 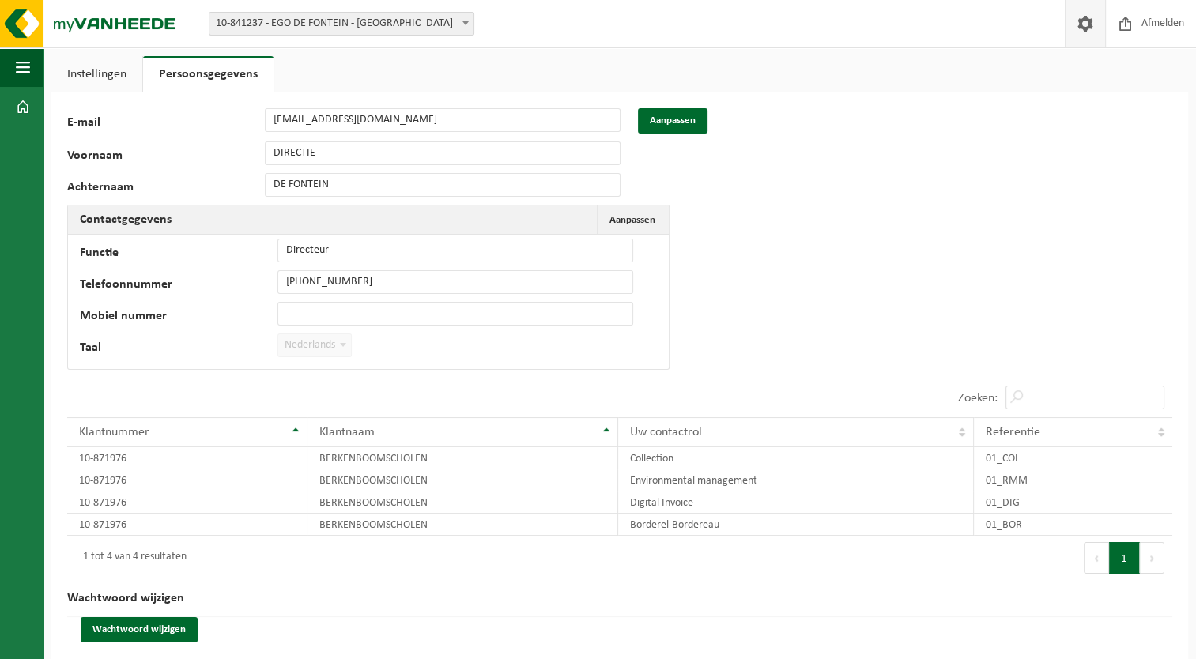 What do you see at coordinates (126, 220) in the screenshot?
I see `h2: Contactgegevens` at bounding box center [126, 220].